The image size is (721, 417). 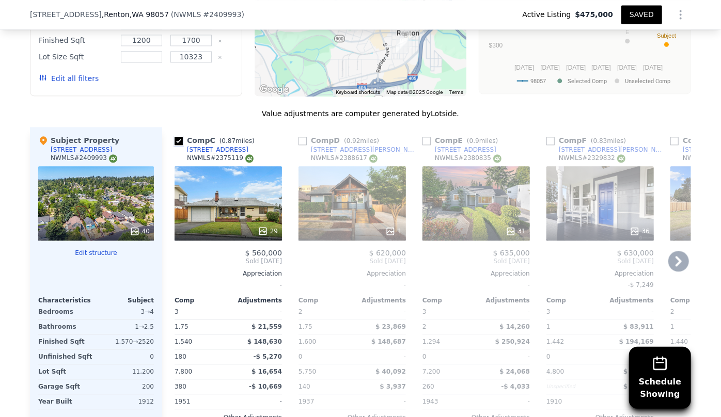 What do you see at coordinates (639, 327) in the screenshot?
I see `span: $ 83,911` at bounding box center [639, 327].